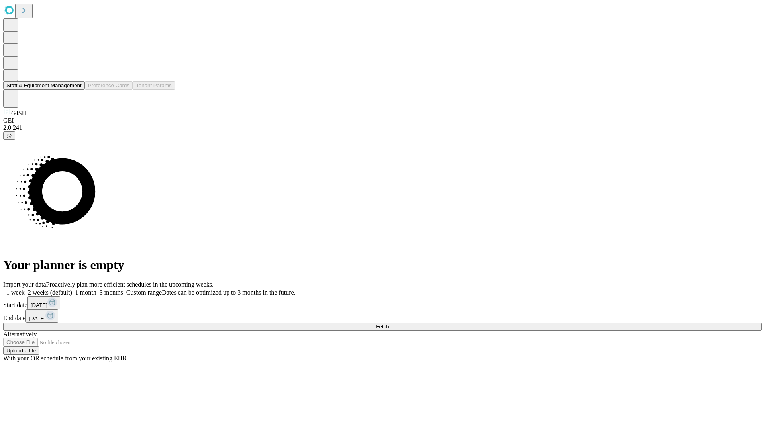 The width and height of the screenshot is (765, 430). What do you see at coordinates (86, 293) in the screenshot?
I see `span: 1 month` at bounding box center [86, 293].